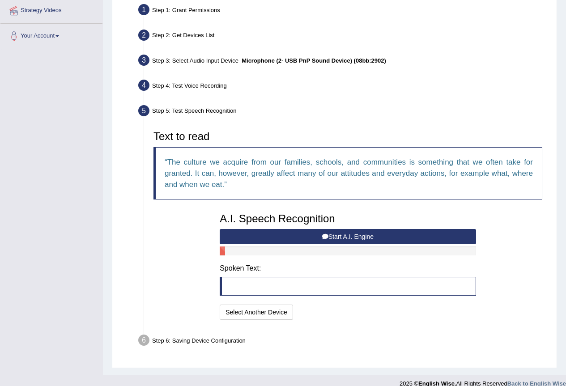 The width and height of the screenshot is (566, 386). What do you see at coordinates (348, 268) in the screenshot?
I see `h4: Spoken Text:` at bounding box center [348, 268].